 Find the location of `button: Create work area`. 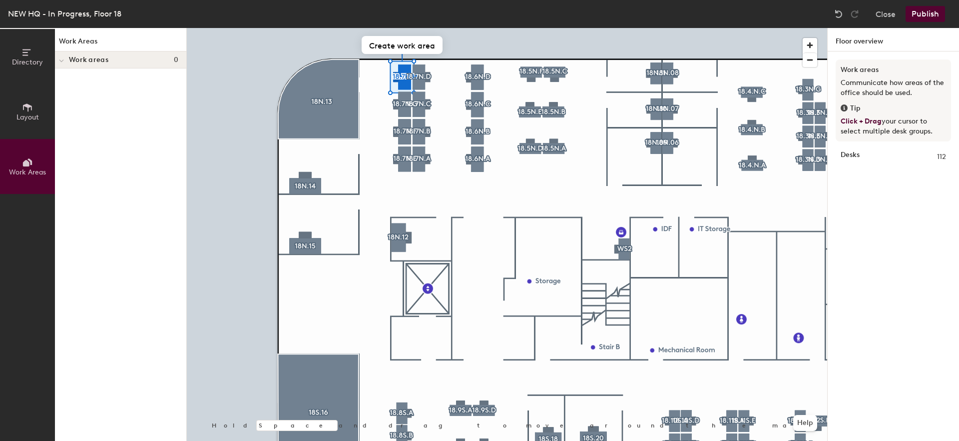

button: Create work area is located at coordinates (402, 45).